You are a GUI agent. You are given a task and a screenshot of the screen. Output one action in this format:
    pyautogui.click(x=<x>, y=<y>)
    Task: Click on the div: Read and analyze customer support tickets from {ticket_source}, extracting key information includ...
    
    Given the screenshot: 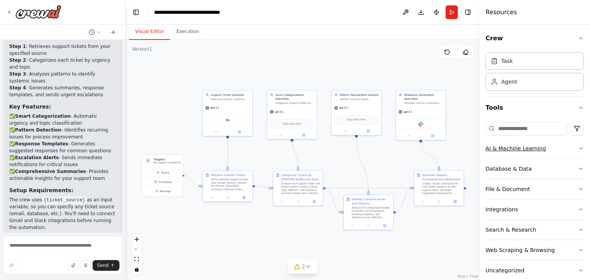 What is the action you would take?
    pyautogui.click(x=231, y=100)
    